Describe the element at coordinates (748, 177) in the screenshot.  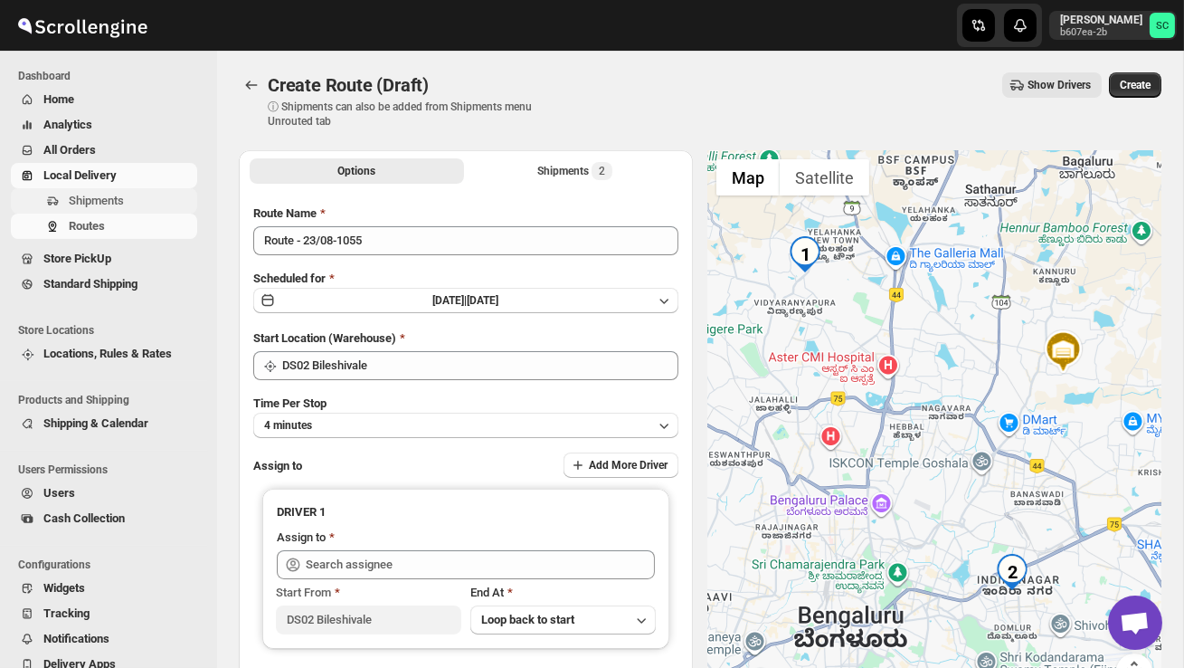
I see `button: Show street map` at that location.